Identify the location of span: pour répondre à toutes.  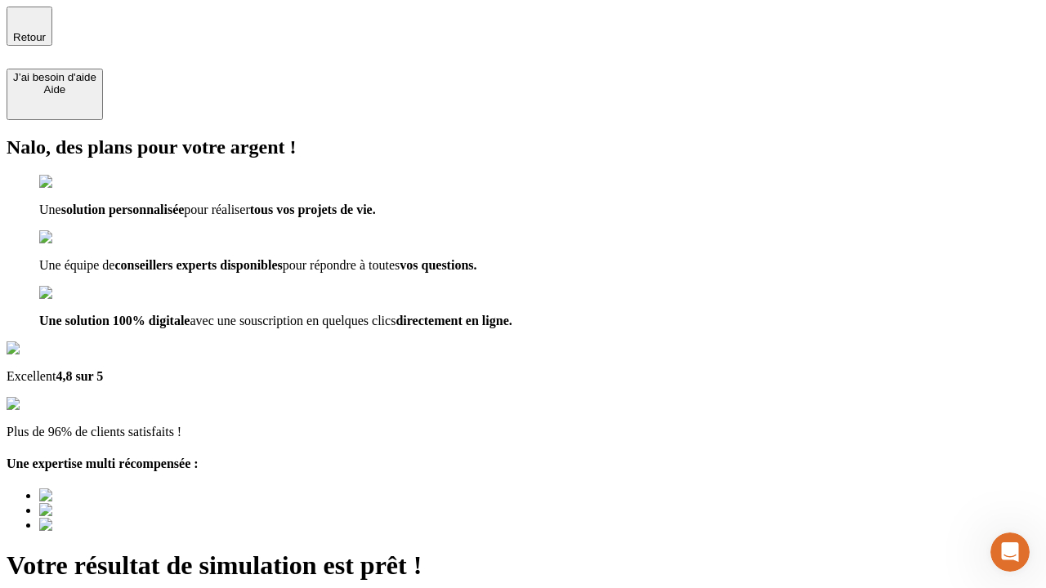
(342, 265).